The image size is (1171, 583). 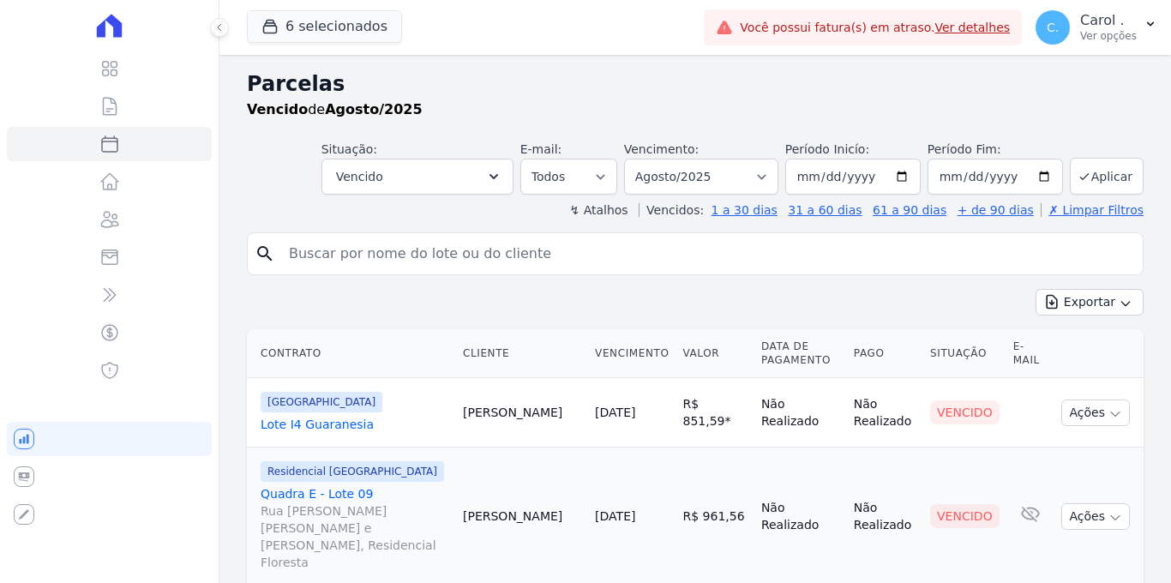 What do you see at coordinates (1053, 27) in the screenshot?
I see `span: C.` at bounding box center [1053, 27].